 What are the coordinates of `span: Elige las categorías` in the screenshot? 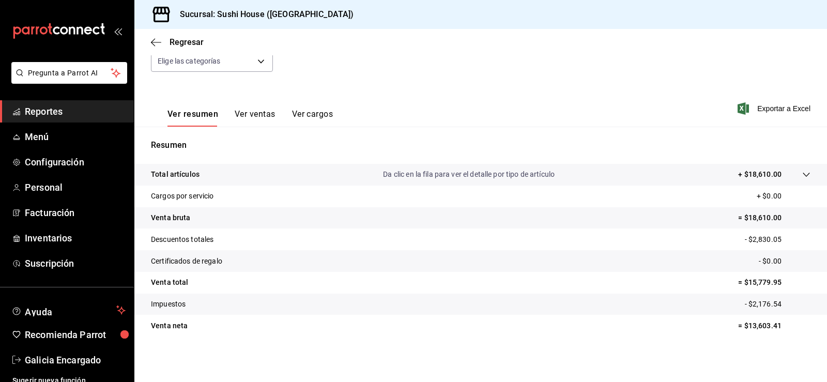 It's located at (189, 61).